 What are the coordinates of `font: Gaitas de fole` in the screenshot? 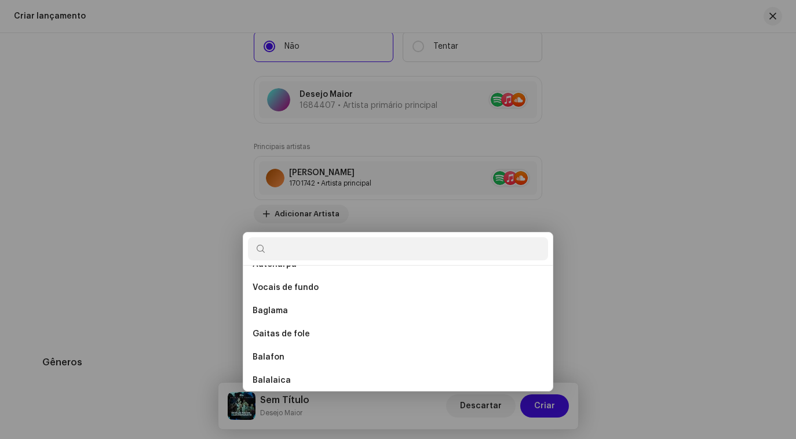 It's located at (281, 334).